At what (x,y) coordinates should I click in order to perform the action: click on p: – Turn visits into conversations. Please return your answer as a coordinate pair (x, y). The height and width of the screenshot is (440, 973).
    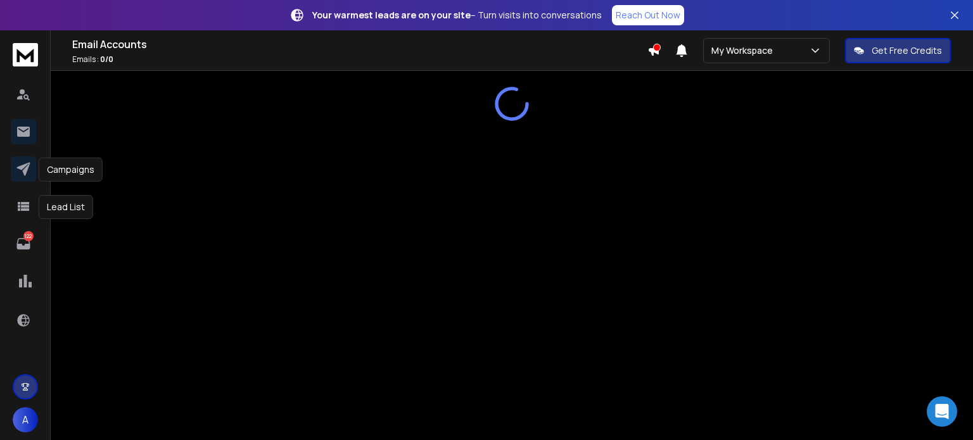
    Looking at the image, I should click on (457, 15).